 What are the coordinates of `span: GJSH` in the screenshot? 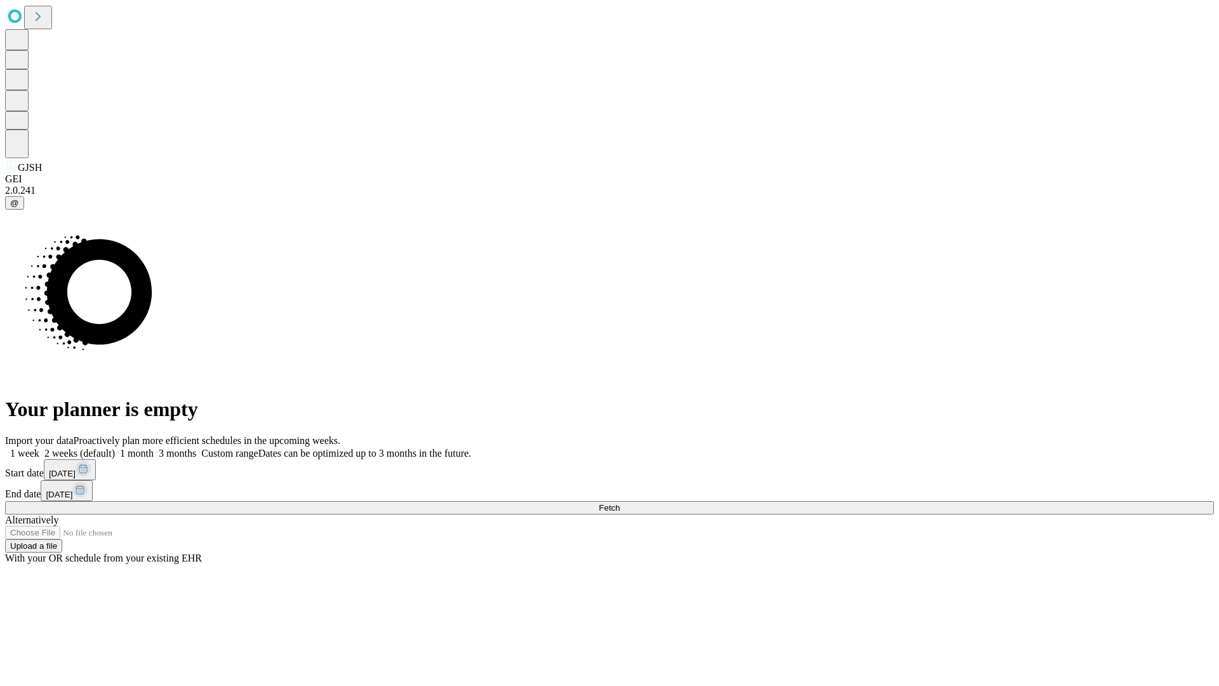 It's located at (30, 167).